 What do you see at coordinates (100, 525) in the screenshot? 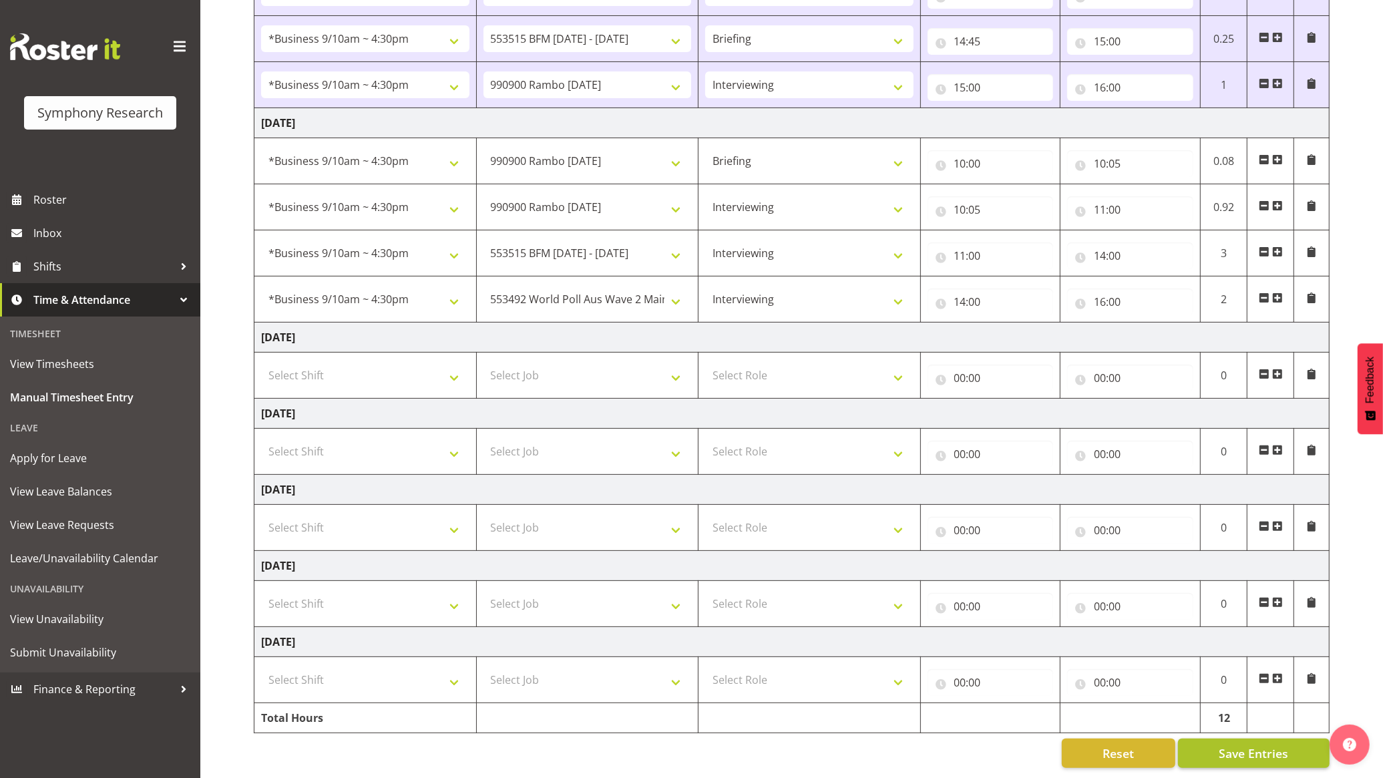
I see `span: View Leave Requests` at bounding box center [100, 525].